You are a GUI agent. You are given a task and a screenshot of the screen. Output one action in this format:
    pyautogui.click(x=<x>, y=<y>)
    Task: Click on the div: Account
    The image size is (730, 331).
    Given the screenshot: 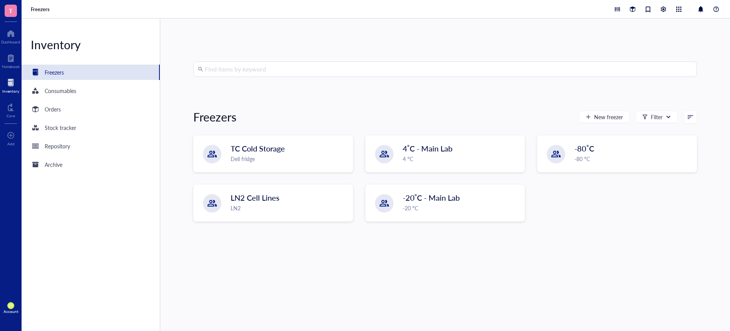 What is the action you would take?
    pyautogui.click(x=11, y=312)
    